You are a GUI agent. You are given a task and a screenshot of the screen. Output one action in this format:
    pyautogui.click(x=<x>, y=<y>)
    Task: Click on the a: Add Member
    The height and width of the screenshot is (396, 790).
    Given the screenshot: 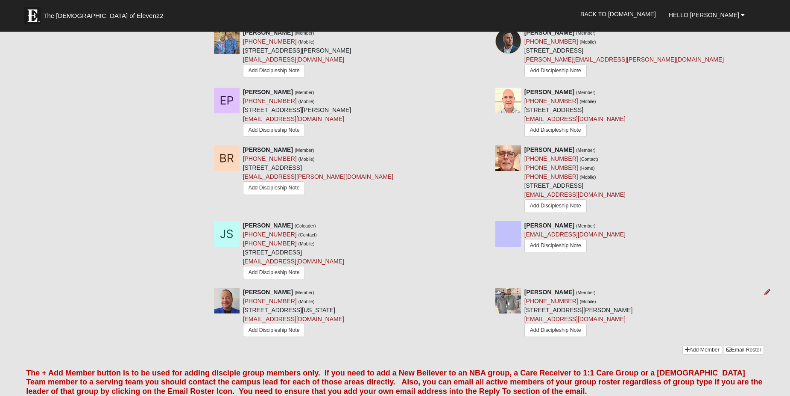 What is the action you would take?
    pyautogui.click(x=702, y=349)
    